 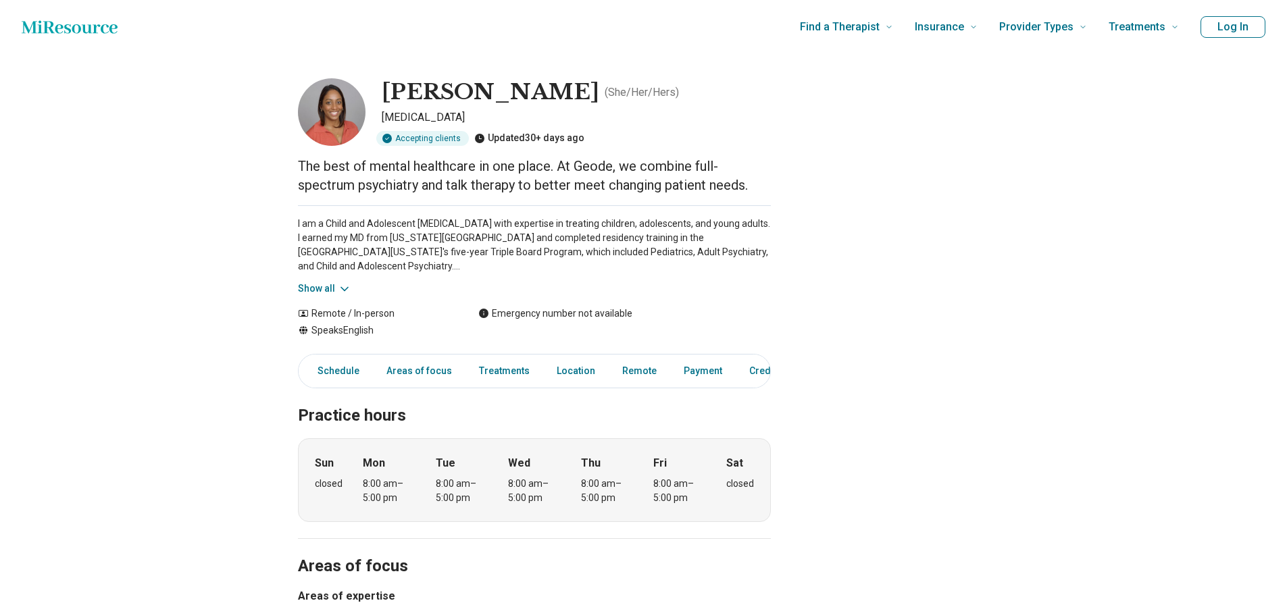 I want to click on a: Treatments, so click(x=504, y=371).